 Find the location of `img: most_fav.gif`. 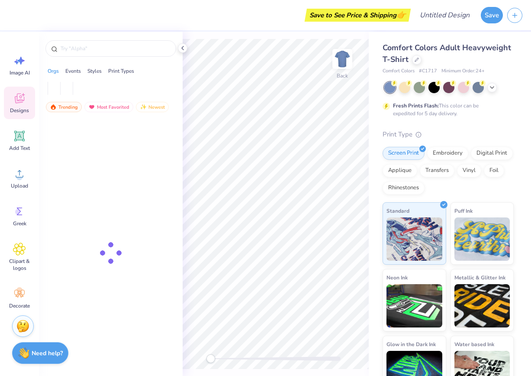

img: most_fav.gif is located at coordinates (92, 107).